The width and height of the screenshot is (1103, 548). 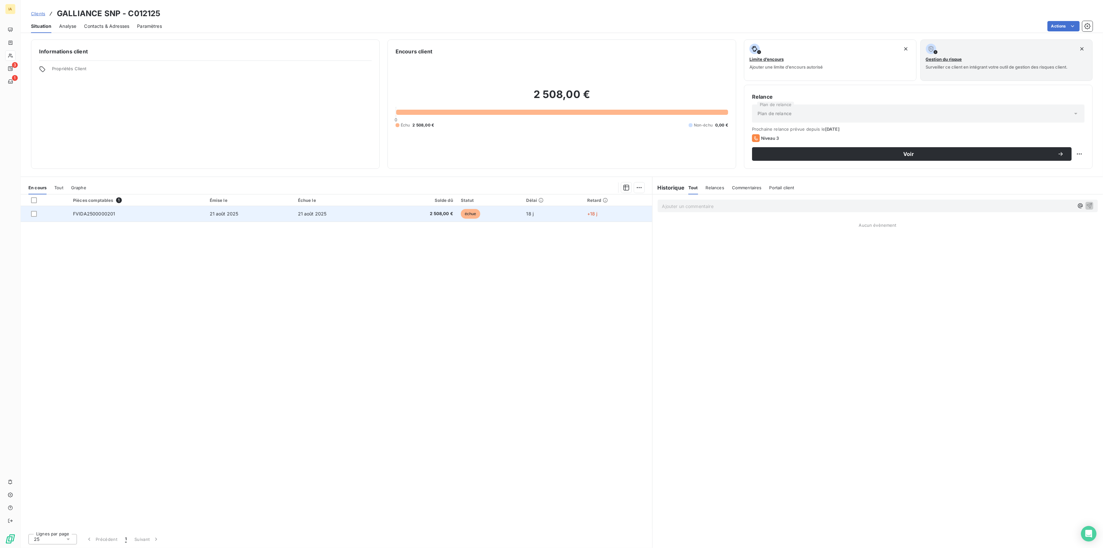 What do you see at coordinates (918, 129) in the screenshot?
I see `span: Prochaine relance prévue depuis le` at bounding box center [918, 129].